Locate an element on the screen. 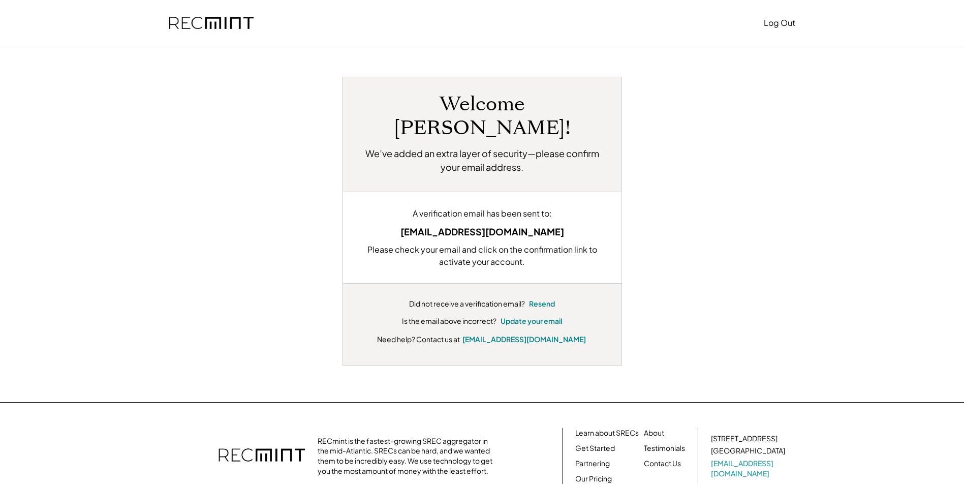 The width and height of the screenshot is (964, 485). button: Update your email is located at coordinates (531, 321).